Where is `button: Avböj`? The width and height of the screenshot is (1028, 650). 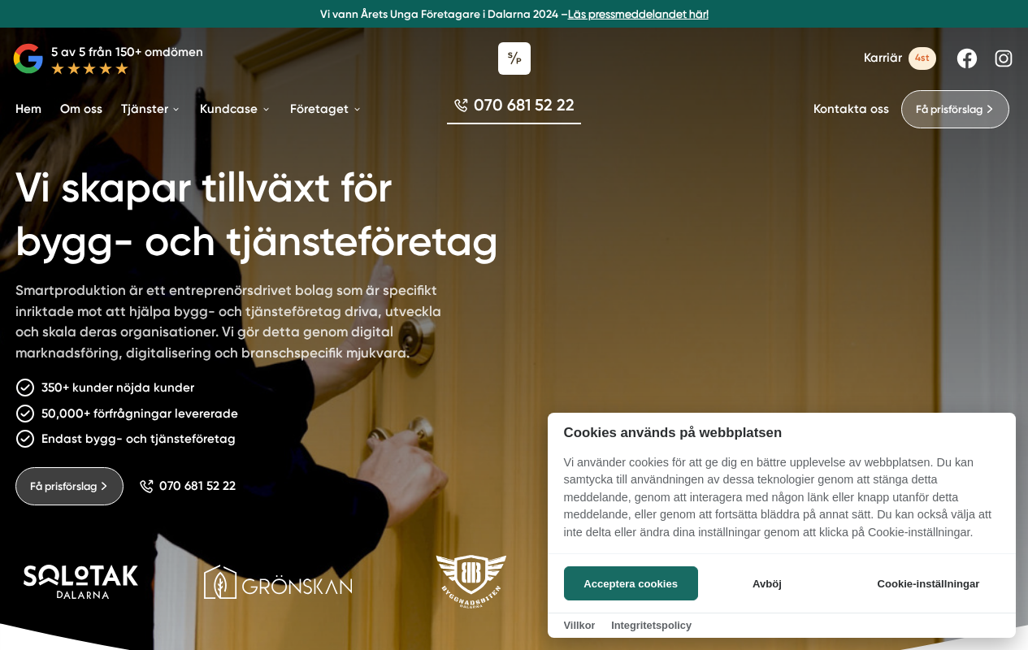 button: Avböj is located at coordinates (767, 584).